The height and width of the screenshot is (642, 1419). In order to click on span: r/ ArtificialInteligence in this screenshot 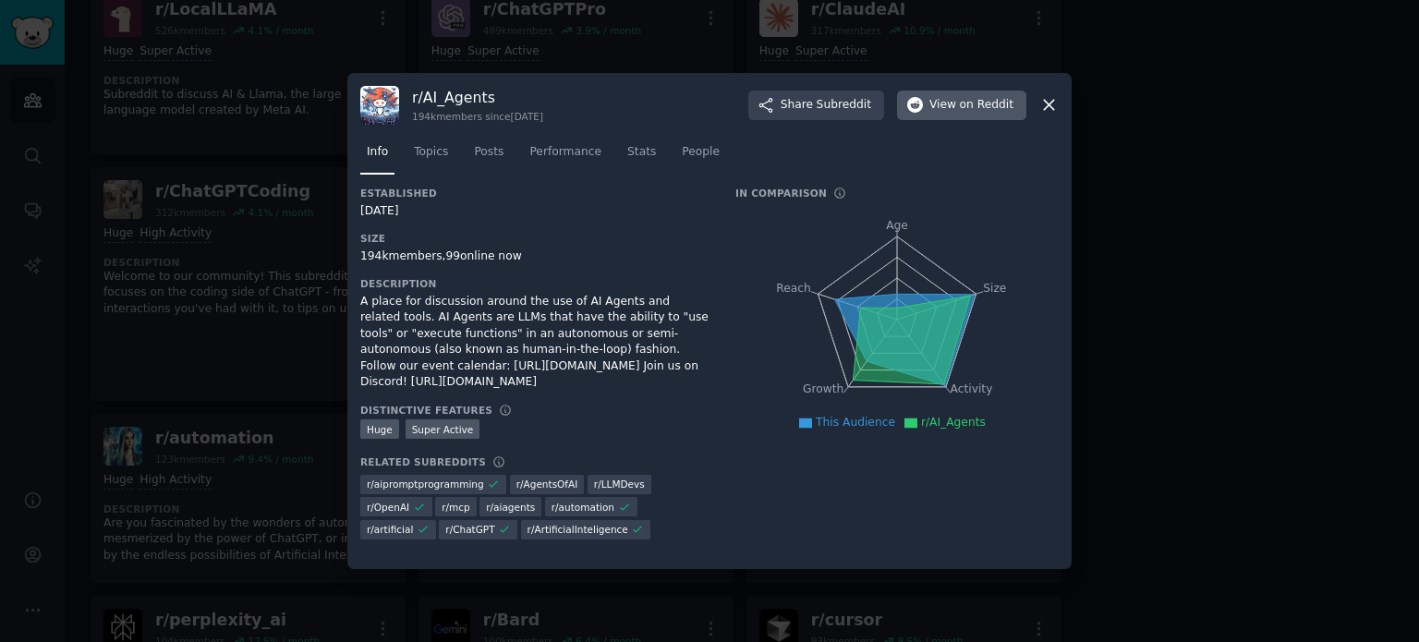, I will do `click(577, 529)`.